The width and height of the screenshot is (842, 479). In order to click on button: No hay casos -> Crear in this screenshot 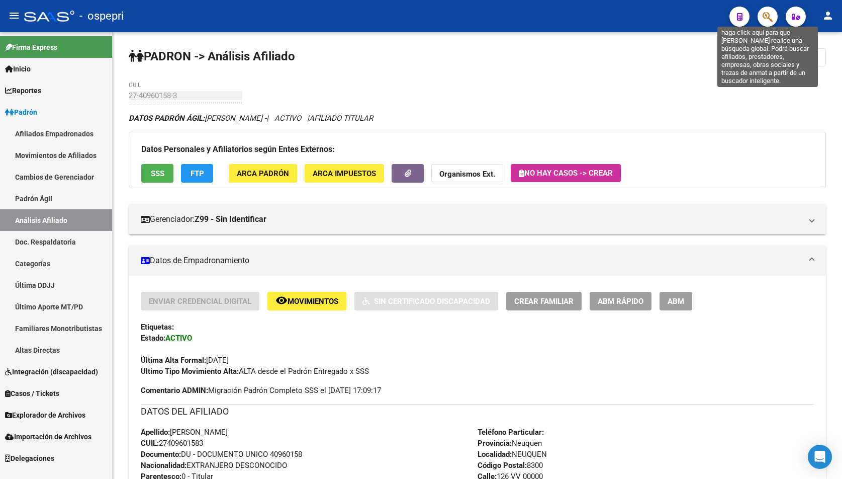, I will do `click(566, 173)`.